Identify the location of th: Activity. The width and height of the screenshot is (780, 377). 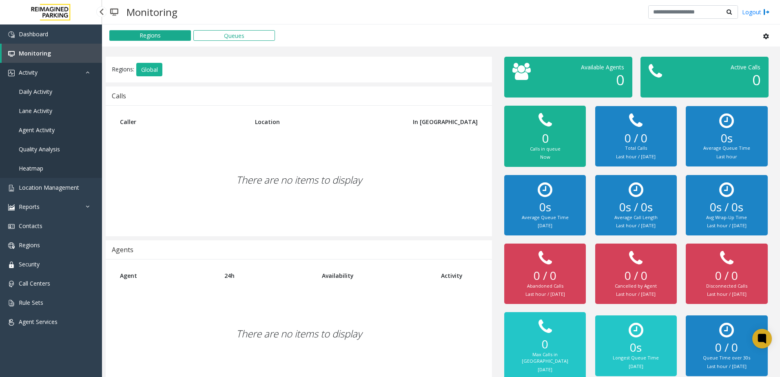
(459, 275).